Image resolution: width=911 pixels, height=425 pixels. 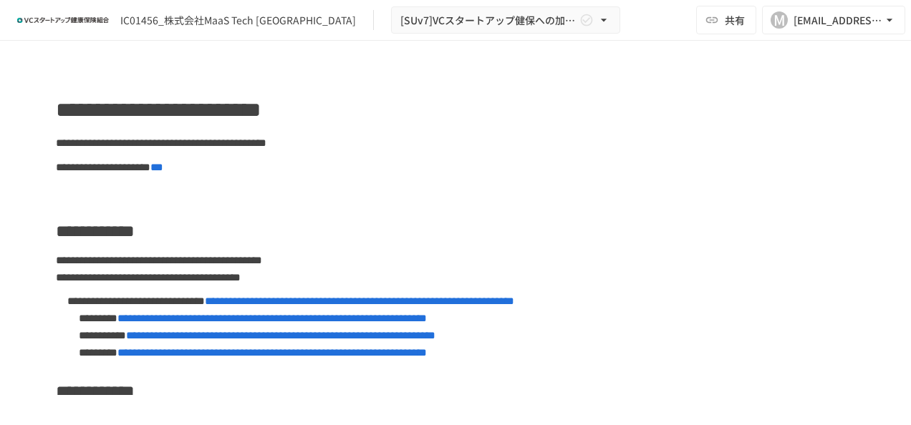 What do you see at coordinates (63, 20) in the screenshot?
I see `img: ZDfHsVrhrXUoWEWGWYf8C4Fv4dEjYTEDCNvmL73B7ox` at bounding box center [63, 20].